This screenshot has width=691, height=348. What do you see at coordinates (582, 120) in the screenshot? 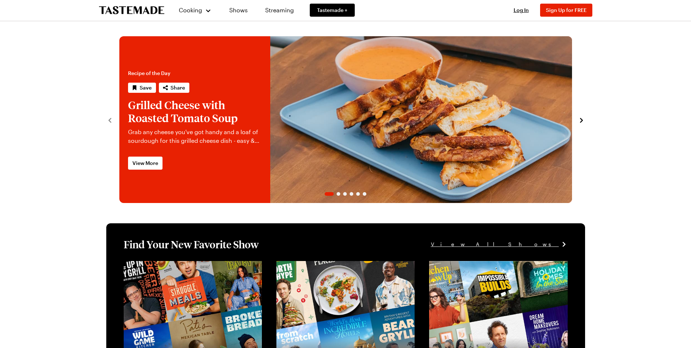
I see `button: navigate to next item` at bounding box center [582, 120].